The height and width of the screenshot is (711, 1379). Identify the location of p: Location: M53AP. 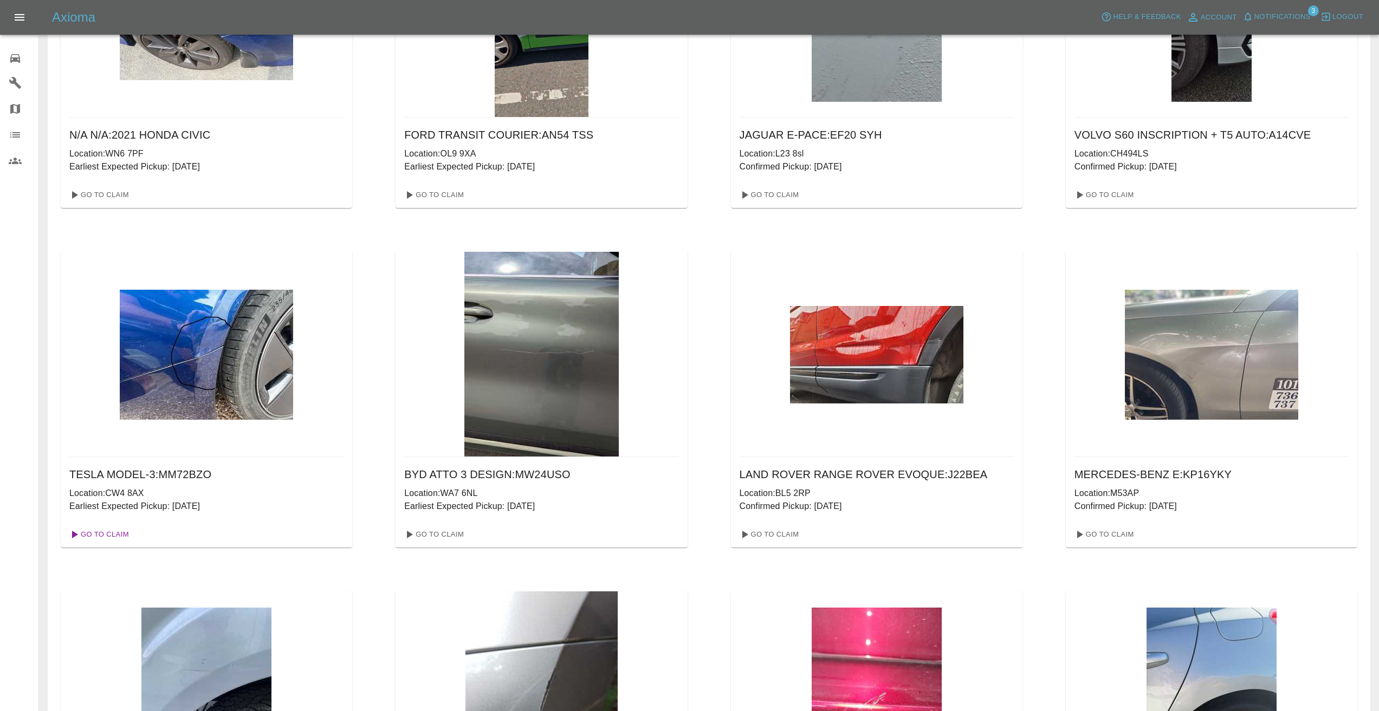
(1211, 494).